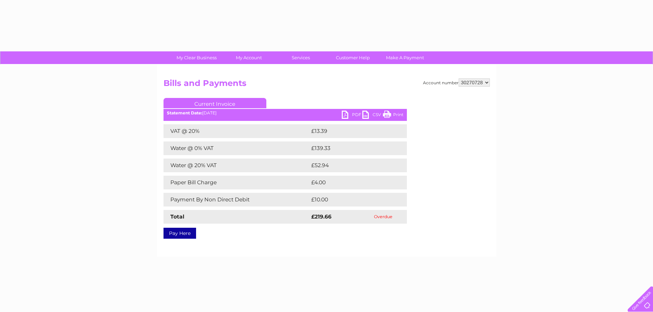 The image size is (653, 312). I want to click on a: My Account, so click(249, 58).